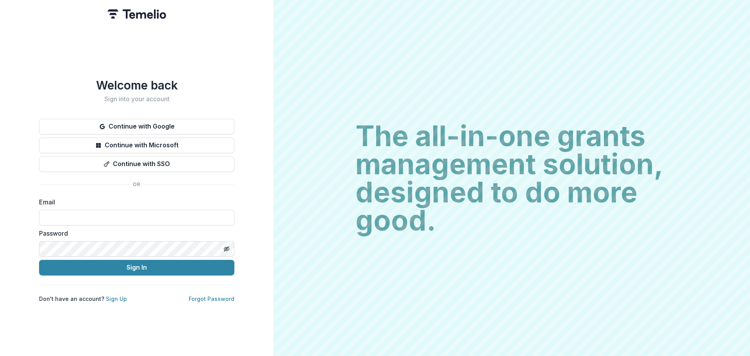  What do you see at coordinates (137, 267) in the screenshot?
I see `button: Sign In` at bounding box center [137, 267].